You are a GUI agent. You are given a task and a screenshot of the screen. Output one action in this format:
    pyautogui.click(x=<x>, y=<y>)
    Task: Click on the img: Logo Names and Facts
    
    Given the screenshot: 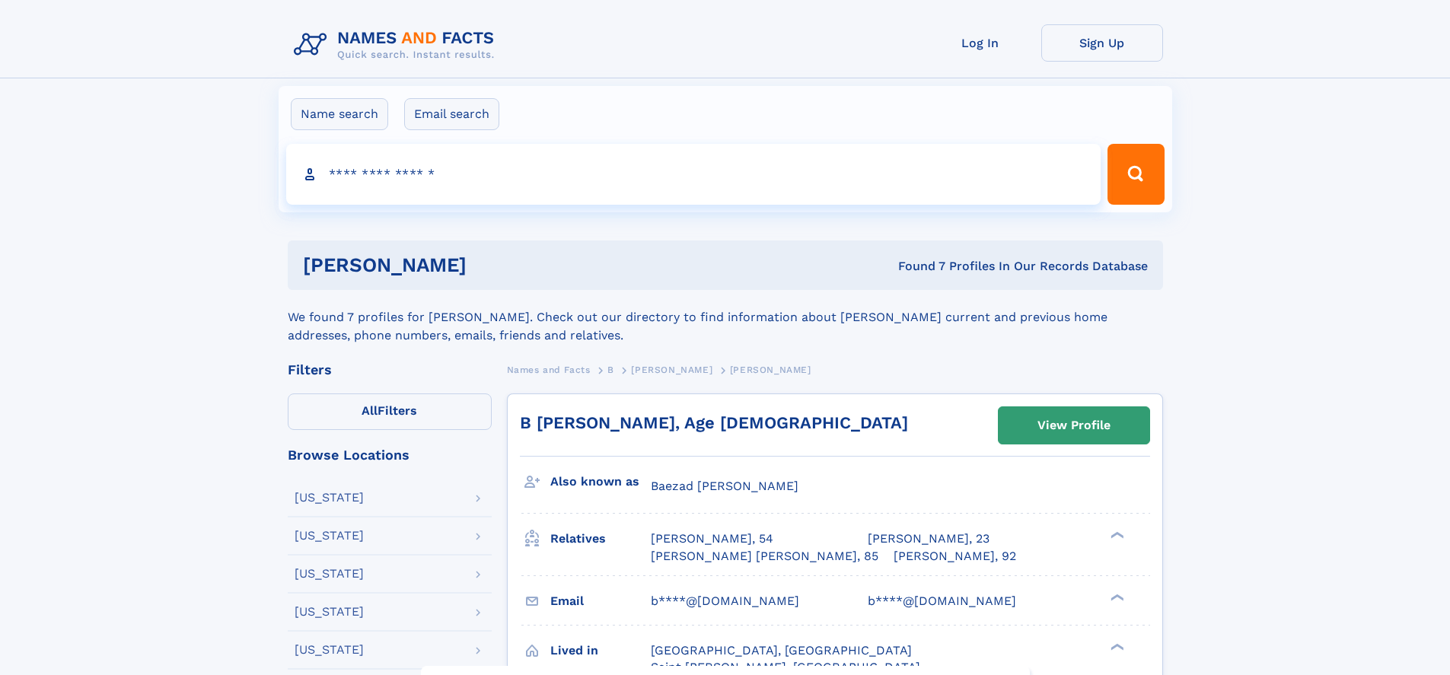 What is the action you would take?
    pyautogui.click(x=397, y=45)
    